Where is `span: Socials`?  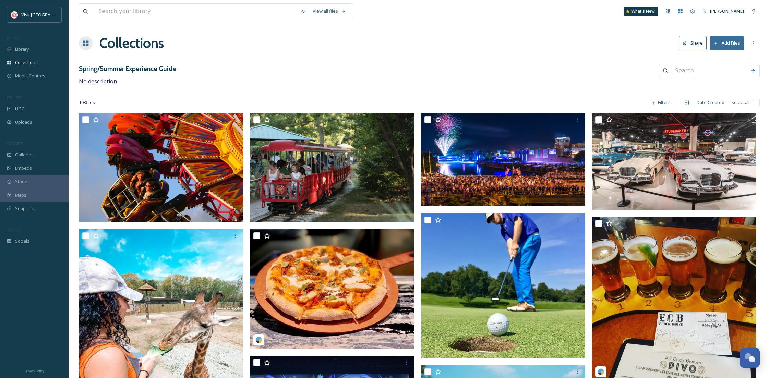
span: Socials is located at coordinates (22, 241).